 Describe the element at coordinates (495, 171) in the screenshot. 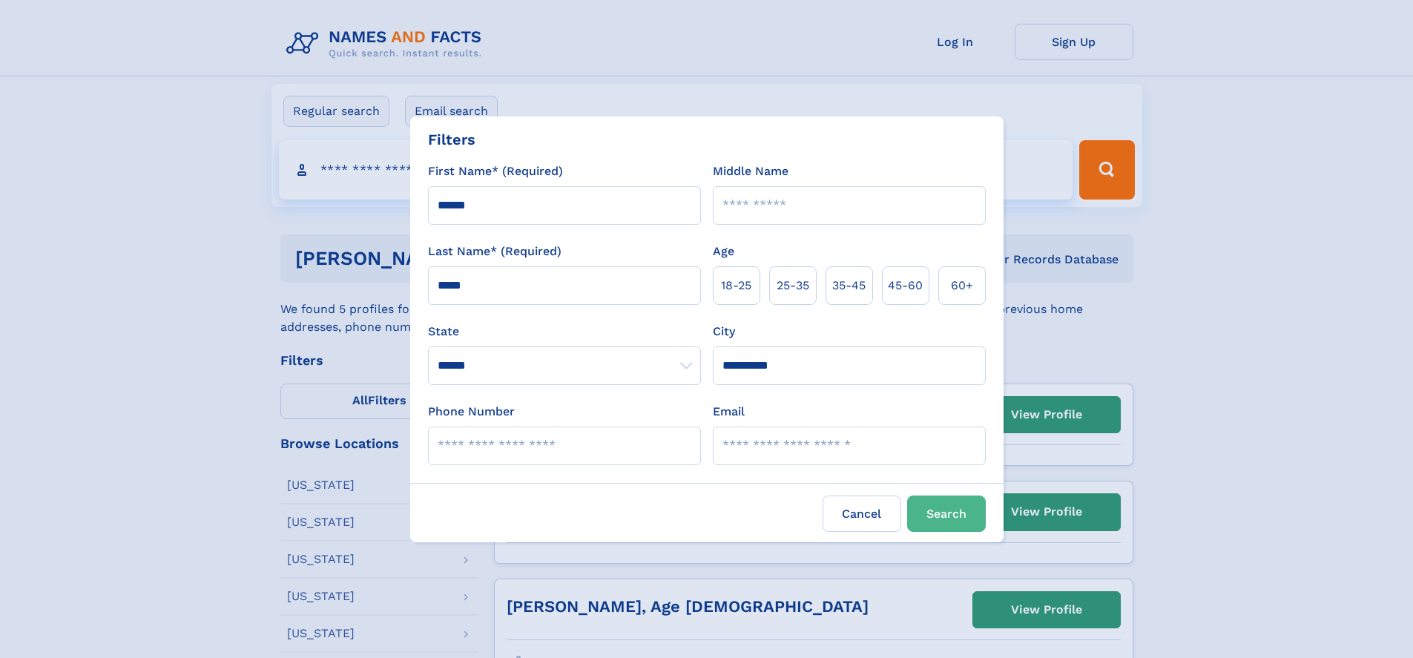

I see `label: First Name* (Required)` at that location.